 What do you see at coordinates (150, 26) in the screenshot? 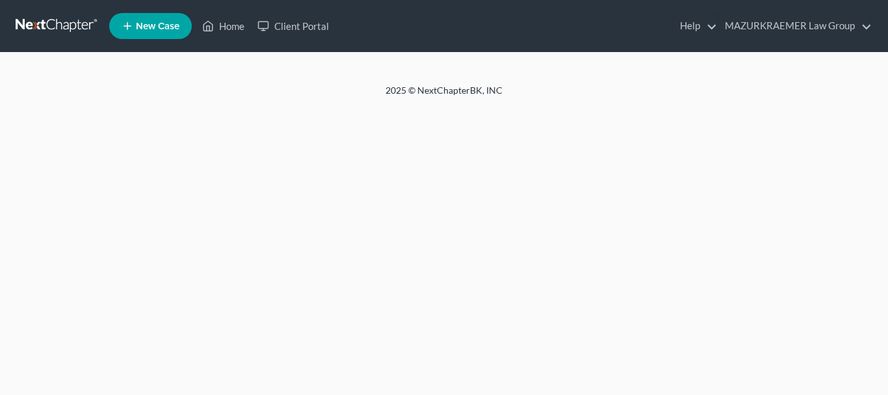
I see `new-legal-case-button: New Case` at bounding box center [150, 26].